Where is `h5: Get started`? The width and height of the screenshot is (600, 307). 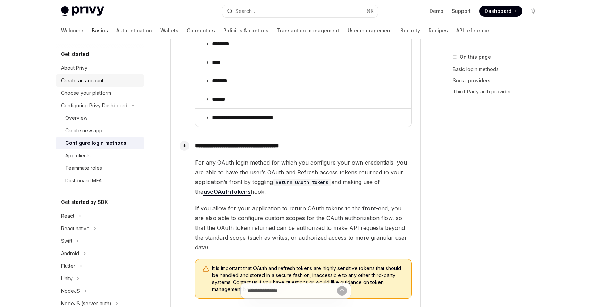
h5: Get started is located at coordinates (75, 54).